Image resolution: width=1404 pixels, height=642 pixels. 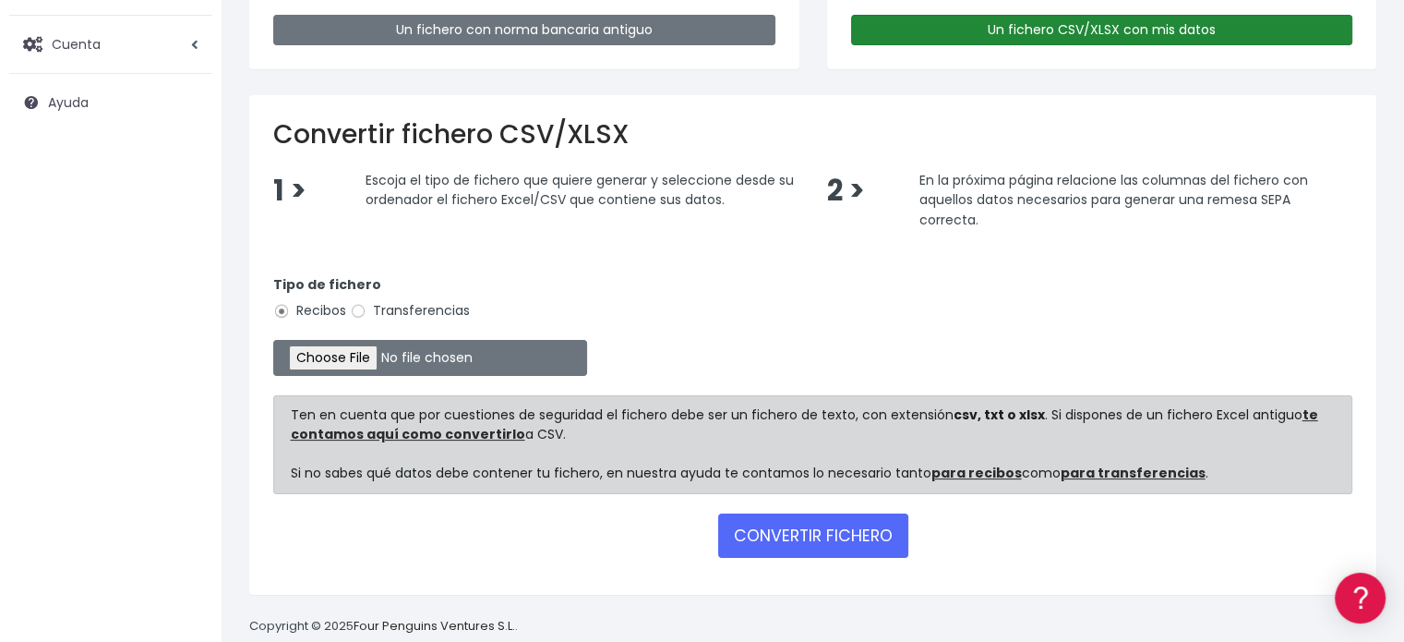 I want to click on a: Un fichero CSV/XLSX con mis datos, so click(x=1102, y=30).